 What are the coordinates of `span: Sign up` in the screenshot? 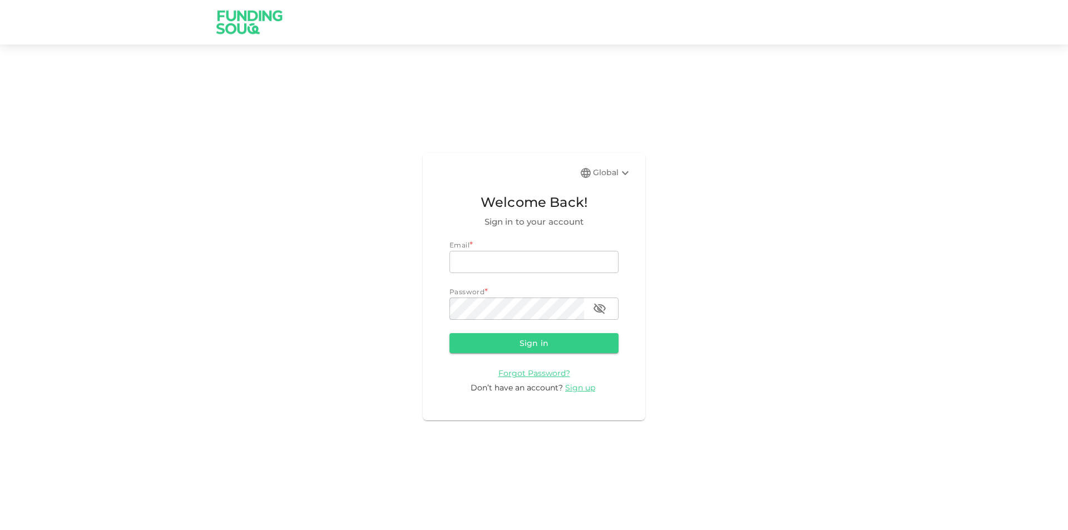 It's located at (580, 388).